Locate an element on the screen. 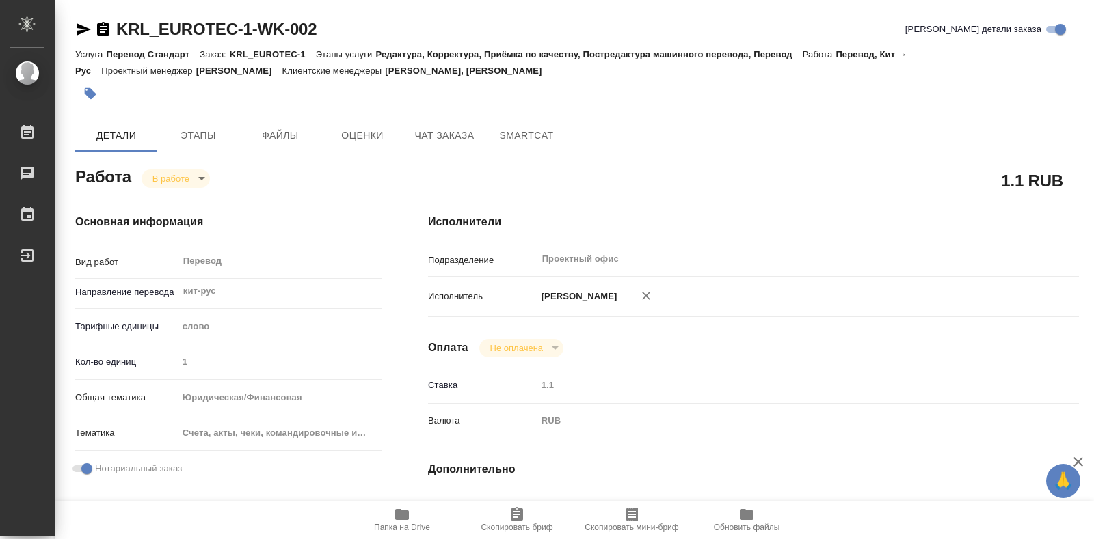 The width and height of the screenshot is (1094, 539). p: Вид работ is located at coordinates (126, 262).